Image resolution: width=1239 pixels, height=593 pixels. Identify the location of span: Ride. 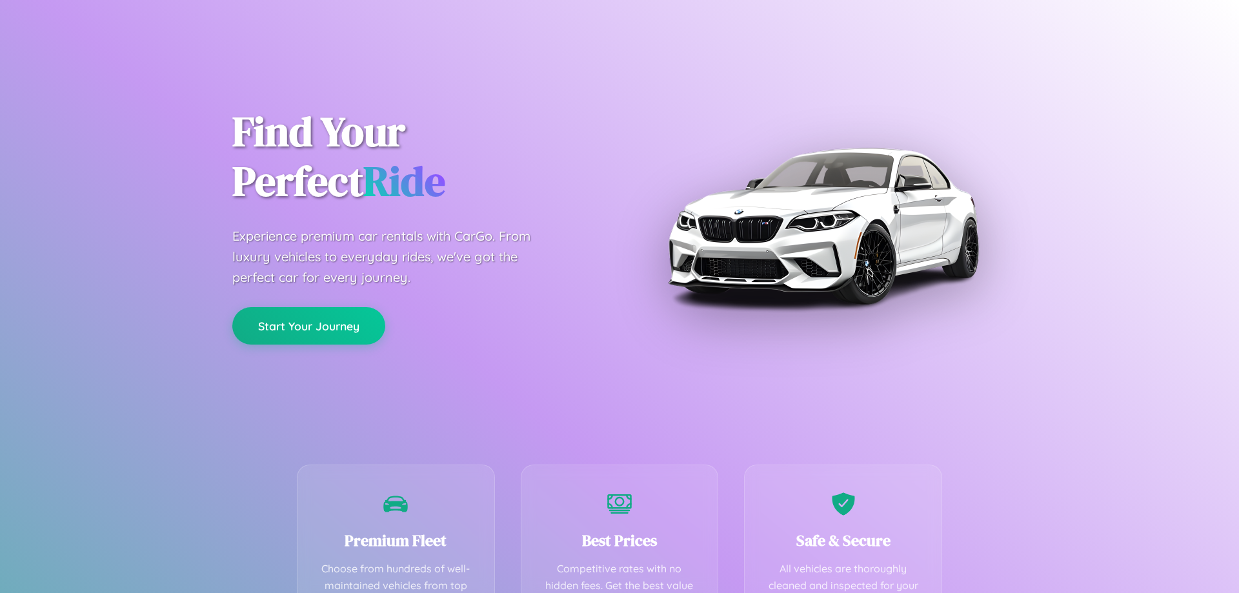
(404, 181).